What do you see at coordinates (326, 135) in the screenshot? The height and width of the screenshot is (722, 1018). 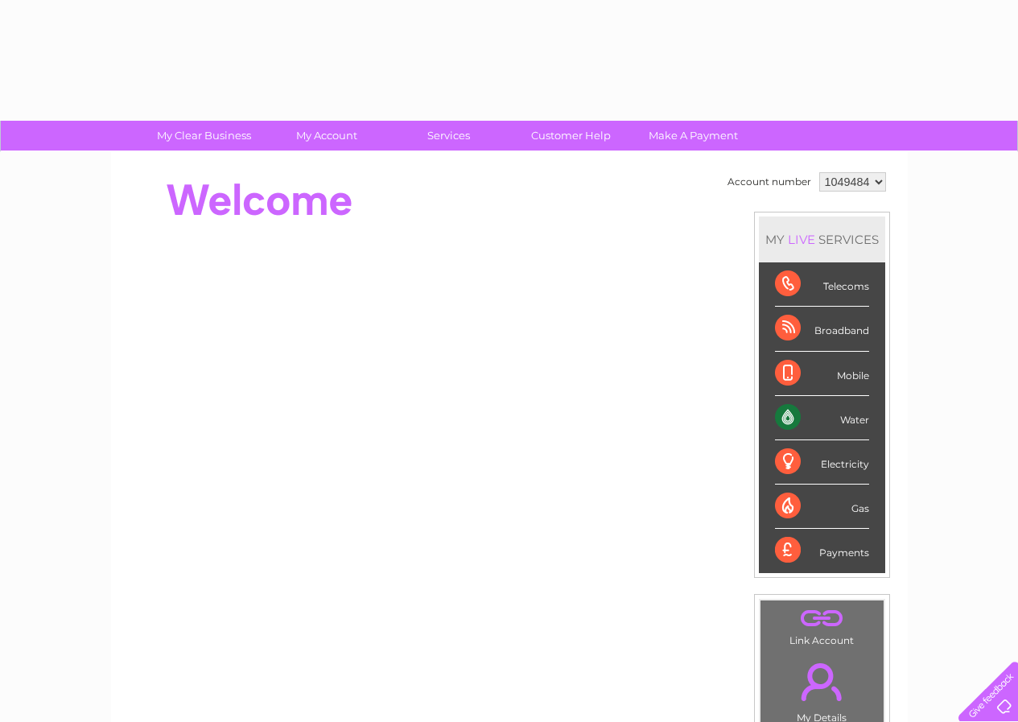 I see `a: My Account` at bounding box center [326, 135].